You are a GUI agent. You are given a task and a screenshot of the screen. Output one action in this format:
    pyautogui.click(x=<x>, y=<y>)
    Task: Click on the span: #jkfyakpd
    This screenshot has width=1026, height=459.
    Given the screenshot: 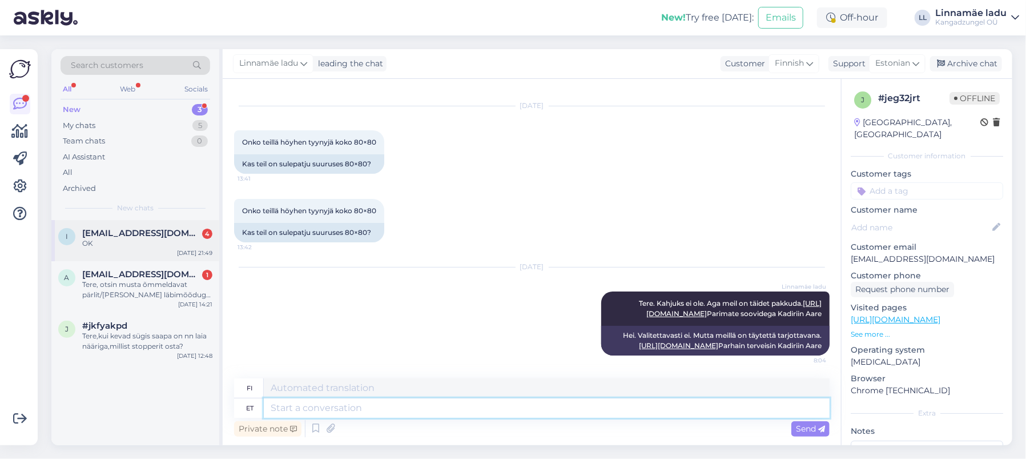 What is the action you would take?
    pyautogui.click(x=105, y=326)
    